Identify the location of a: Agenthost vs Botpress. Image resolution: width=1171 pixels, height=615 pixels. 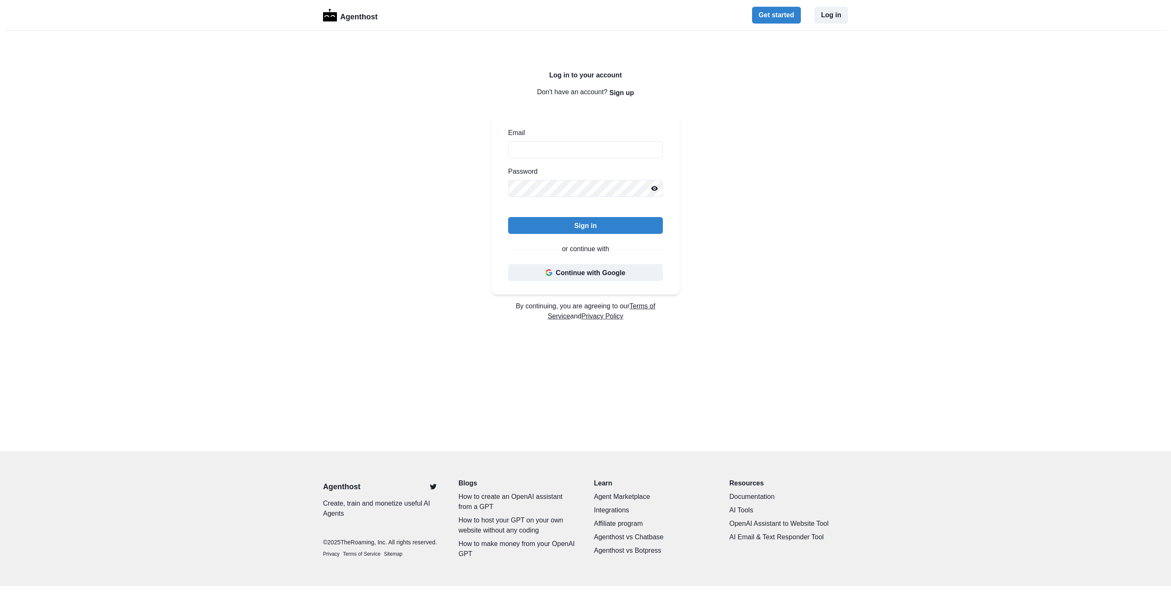
(653, 551).